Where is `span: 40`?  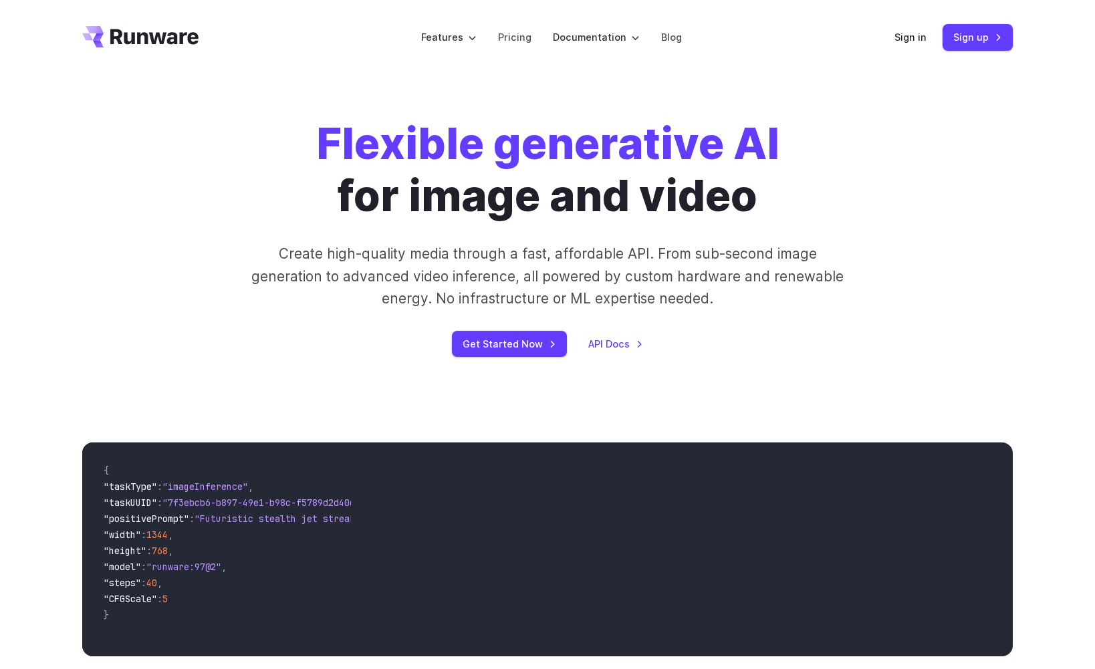 span: 40 is located at coordinates (152, 583).